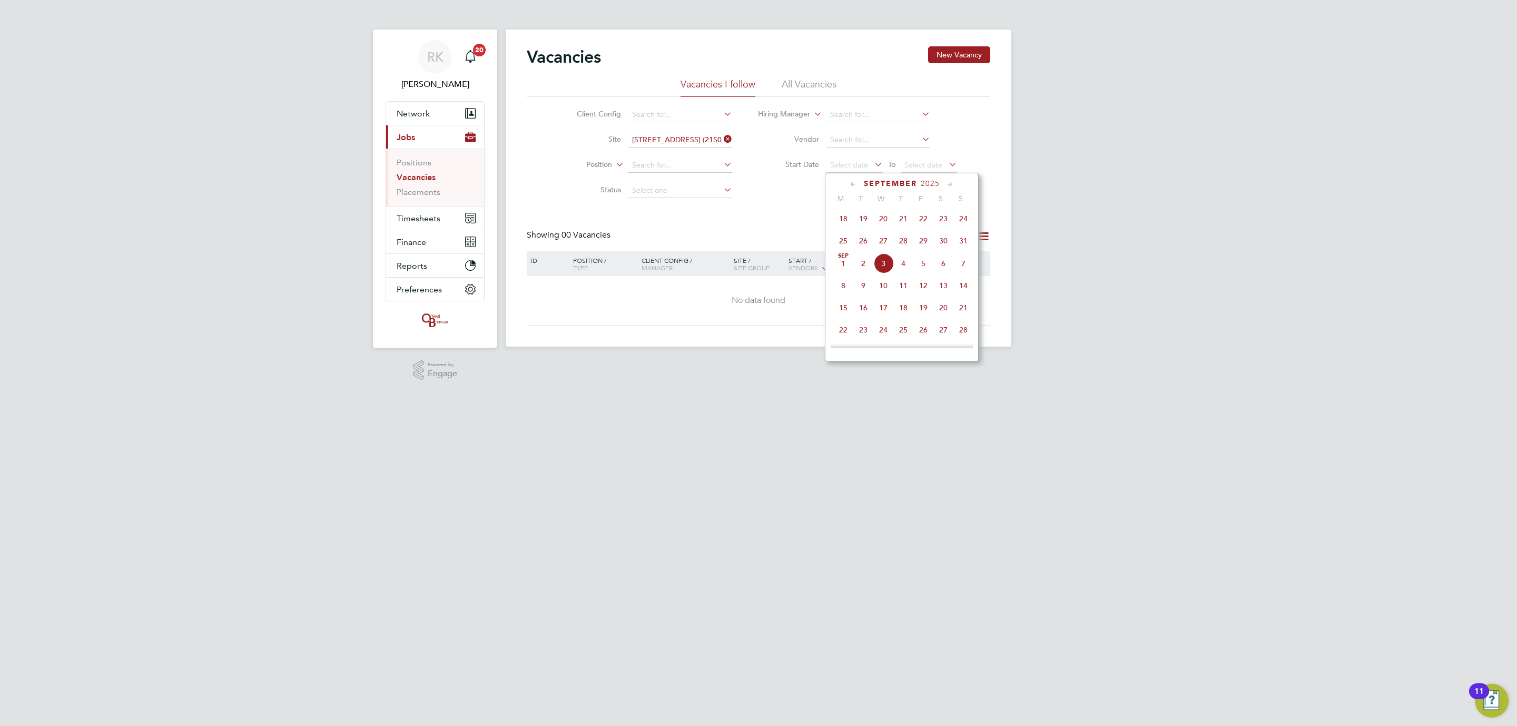 The width and height of the screenshot is (1517, 726). What do you see at coordinates (414, 162) in the screenshot?
I see `a: Positions` at bounding box center [414, 162].